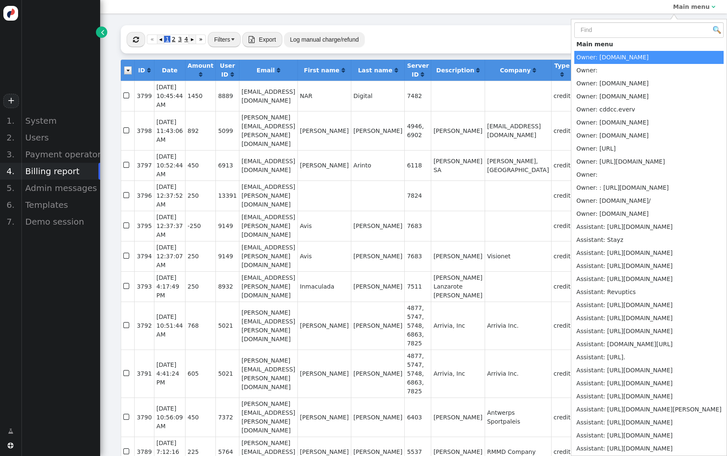 Image resolution: width=727 pixels, height=456 pixels. Describe the element at coordinates (144, 96) in the screenshot. I see `td: 3799` at that location.